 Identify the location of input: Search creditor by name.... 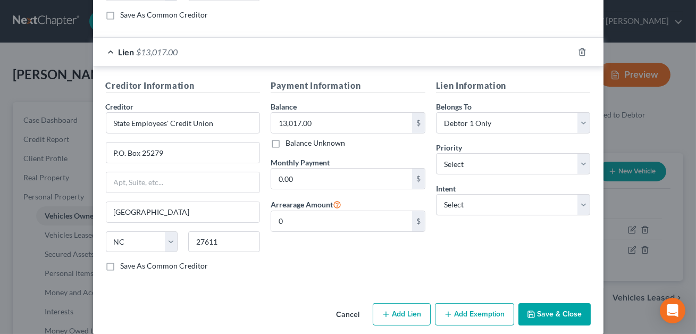
(183, 123).